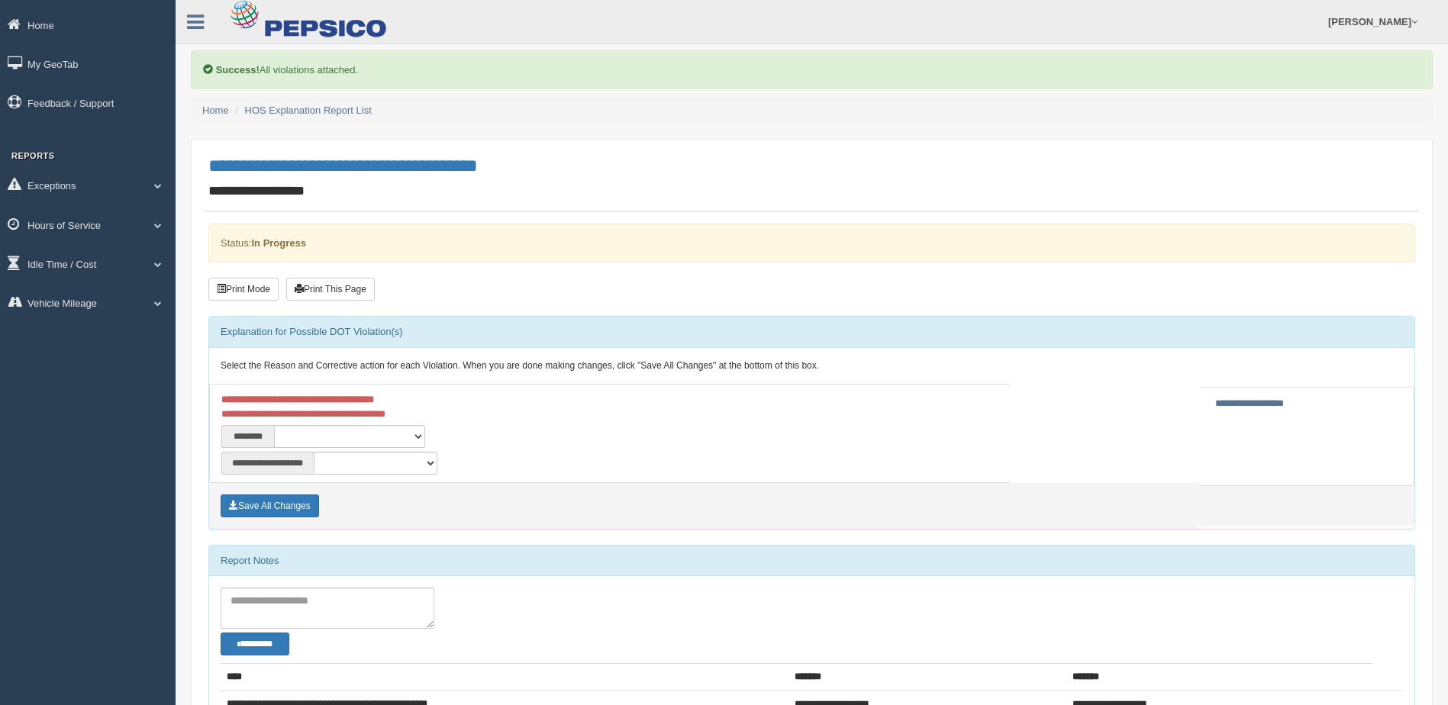 Image resolution: width=1448 pixels, height=705 pixels. What do you see at coordinates (255, 644) in the screenshot?
I see `button: Change Filter Options` at bounding box center [255, 644].